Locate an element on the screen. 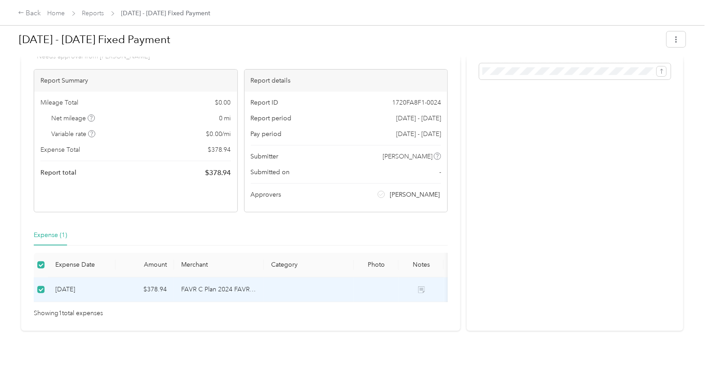 The width and height of the screenshot is (709, 378). span: $ 0.00 is located at coordinates (223, 102).